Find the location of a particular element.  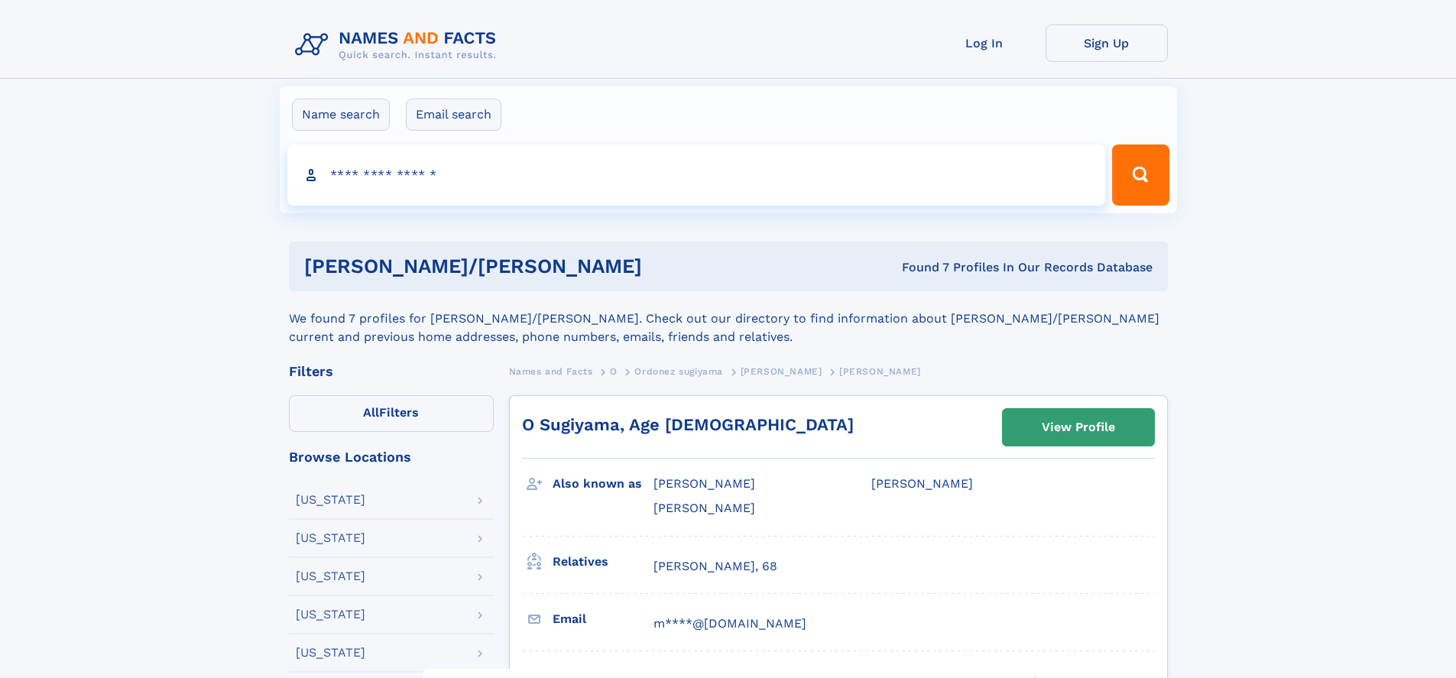

img: Logo Names and Facts is located at coordinates (399, 45).